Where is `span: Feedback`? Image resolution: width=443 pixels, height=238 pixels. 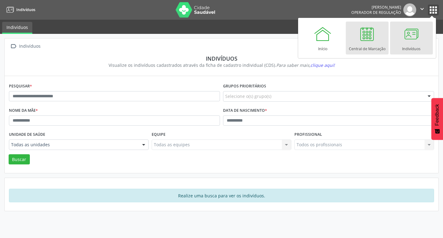
span: Feedback is located at coordinates (438, 115).